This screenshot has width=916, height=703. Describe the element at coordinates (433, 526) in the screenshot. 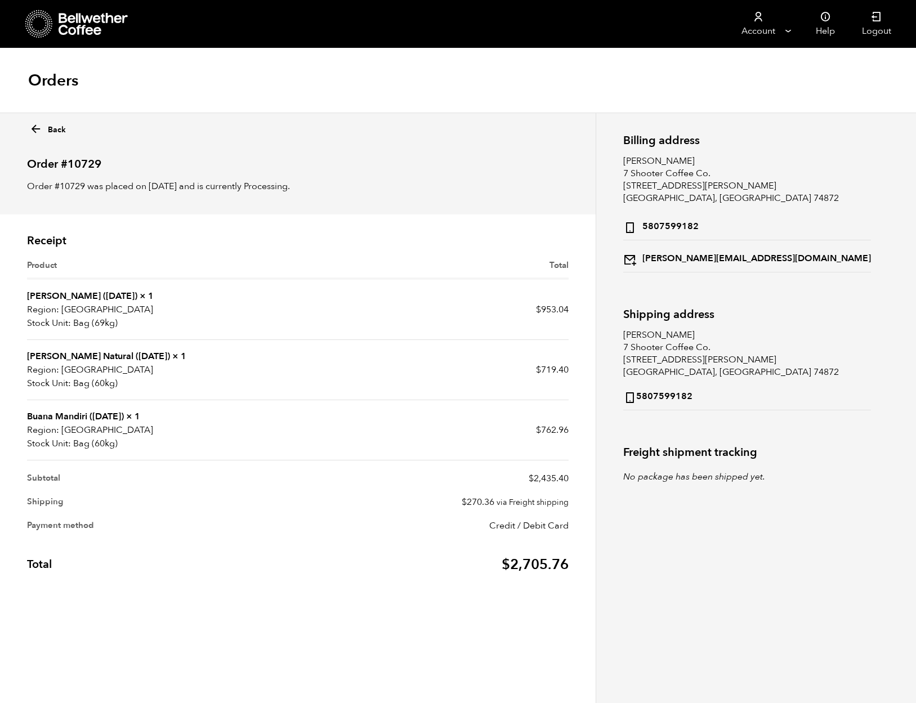

I see `td: Credit / Debit Card` at that location.